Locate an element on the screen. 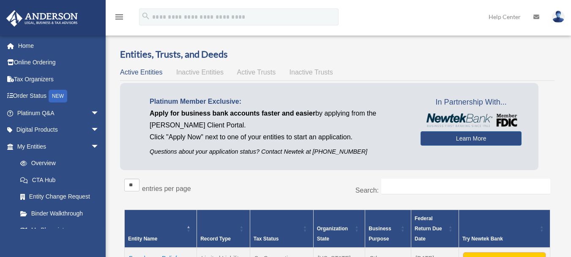 This screenshot has width=571, height=257. span: Business Purpose is located at coordinates (380, 233).